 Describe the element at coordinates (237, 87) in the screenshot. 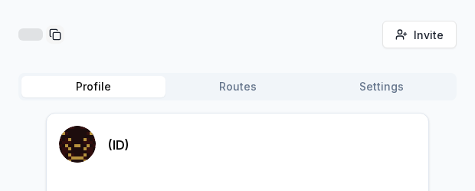

I see `button: Routes` at that location.